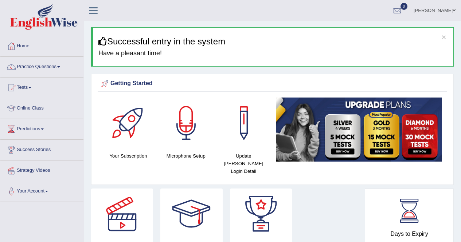  I want to click on a: Practice Questions, so click(42, 66).